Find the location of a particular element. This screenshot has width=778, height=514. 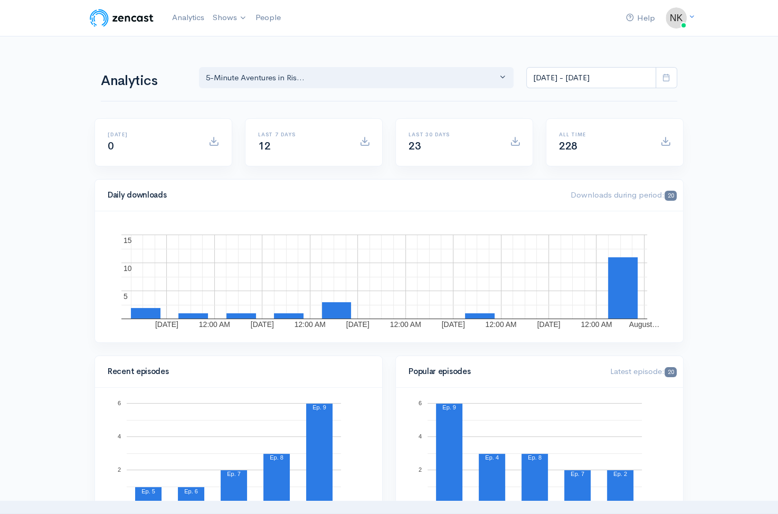

h6: All time is located at coordinates (603, 134).